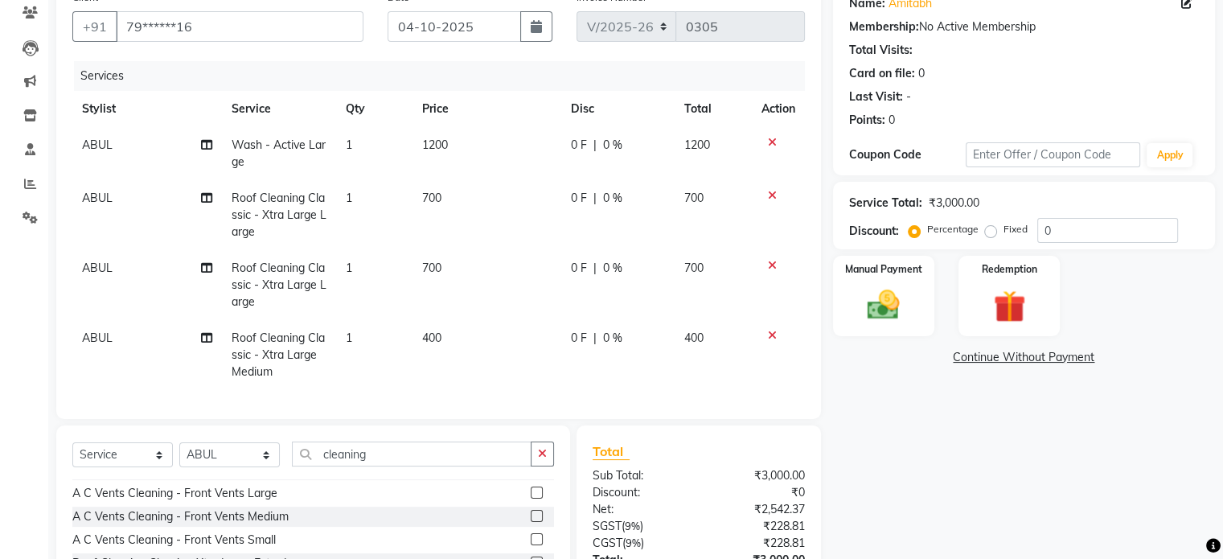 This screenshot has height=559, width=1223. Describe the element at coordinates (1009, 269) in the screenshot. I see `label: Redemption` at that location.